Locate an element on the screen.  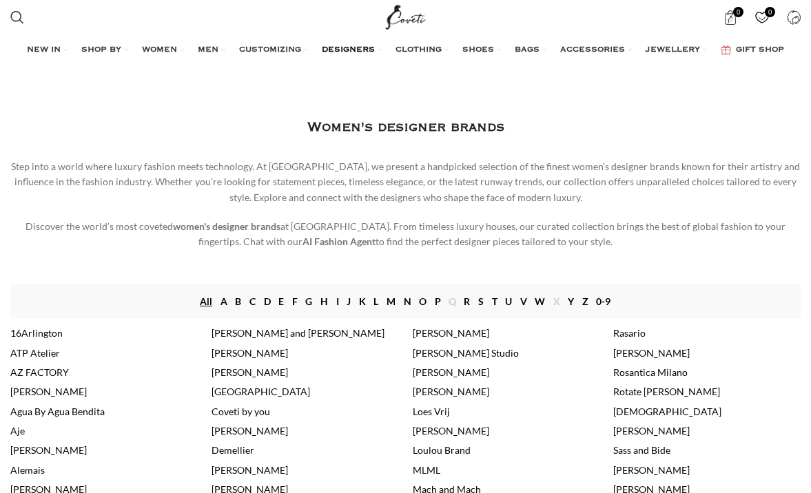
div: Main navigation is located at coordinates (405, 50).